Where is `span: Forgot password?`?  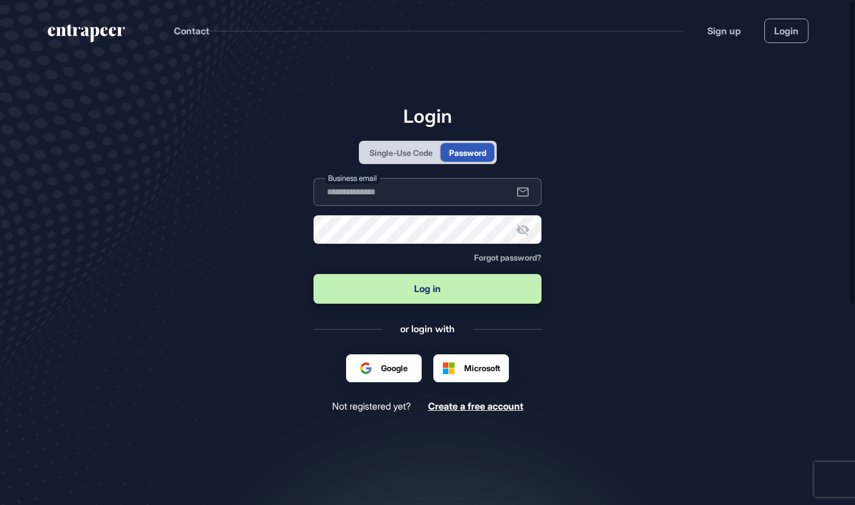
span: Forgot password? is located at coordinates (508, 257).